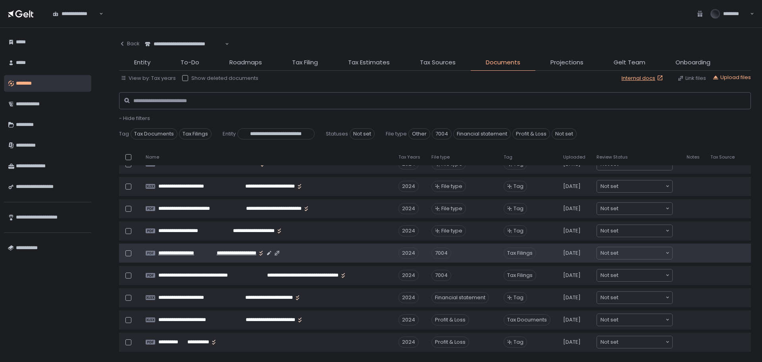 Image resolution: width=762 pixels, height=362 pixels. What do you see at coordinates (693, 62) in the screenshot?
I see `span: Onboarding` at bounding box center [693, 62].